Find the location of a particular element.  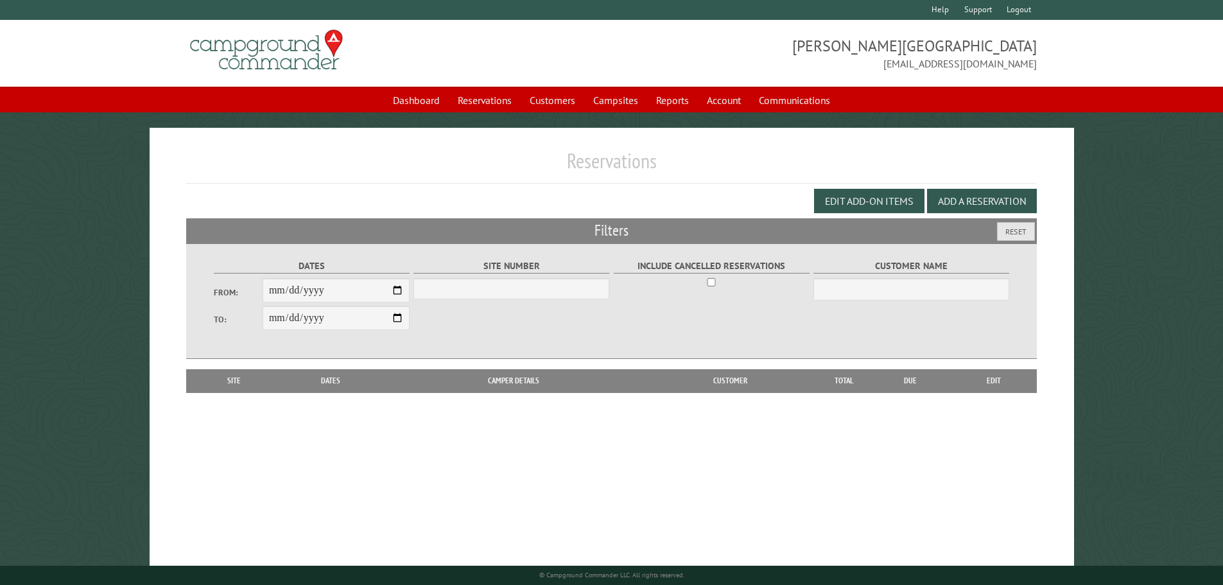

th: Total is located at coordinates (845, 381).